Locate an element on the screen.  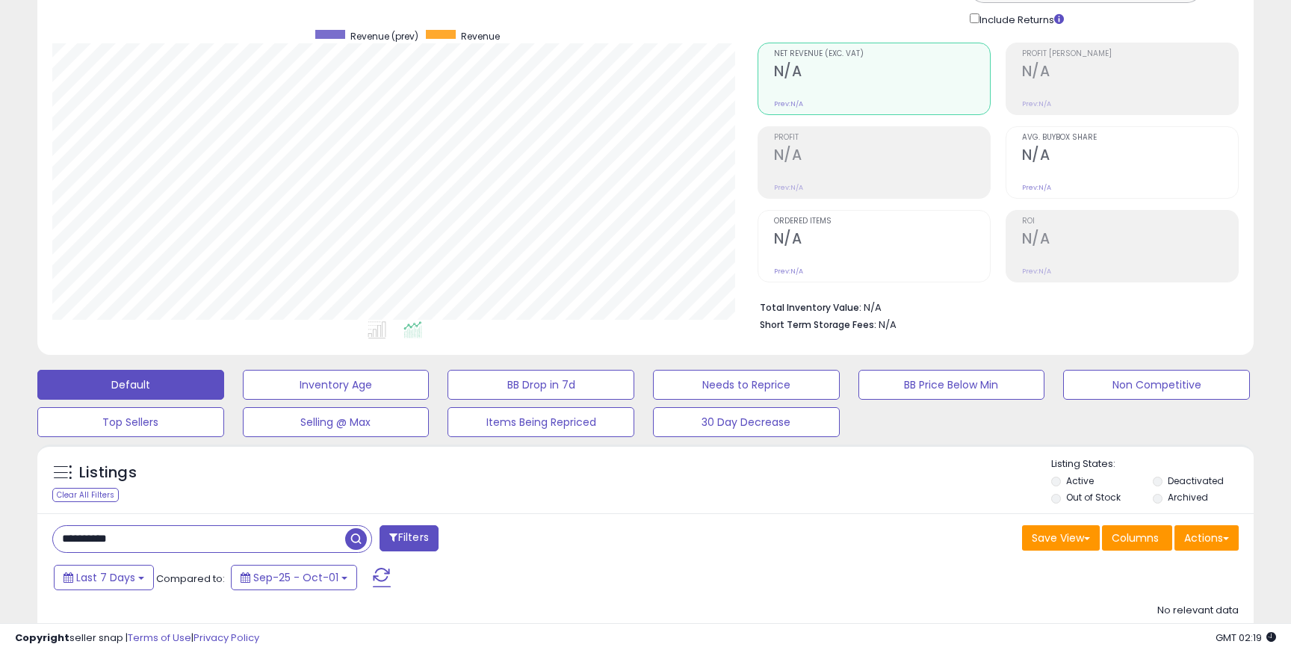
span: N/A is located at coordinates (887, 324).